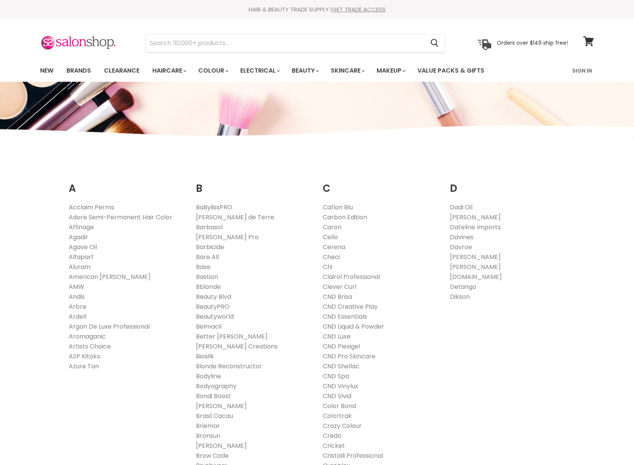  What do you see at coordinates (462, 237) in the screenshot?
I see `a: Davines` at bounding box center [462, 237].